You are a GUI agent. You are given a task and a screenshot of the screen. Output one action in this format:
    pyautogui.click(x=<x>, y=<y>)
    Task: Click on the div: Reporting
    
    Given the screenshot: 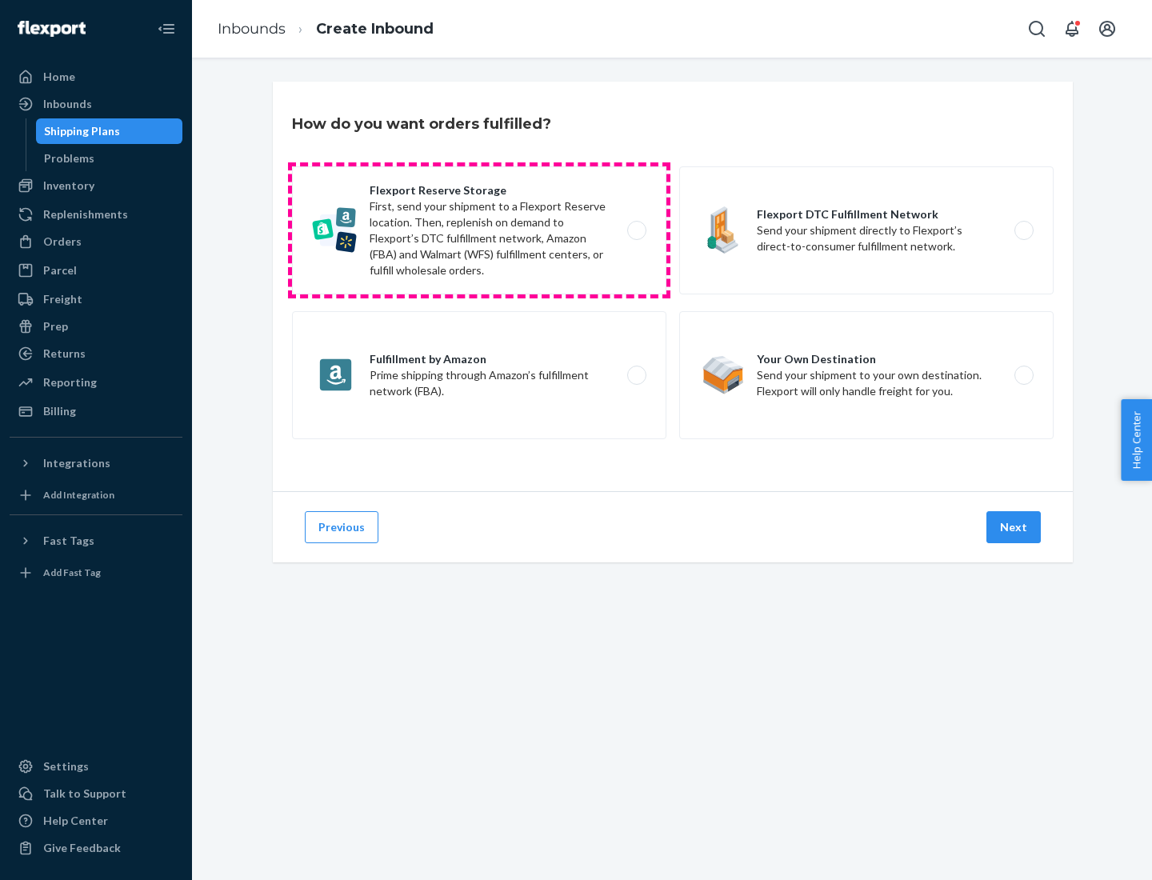 What is the action you would take?
    pyautogui.click(x=70, y=382)
    